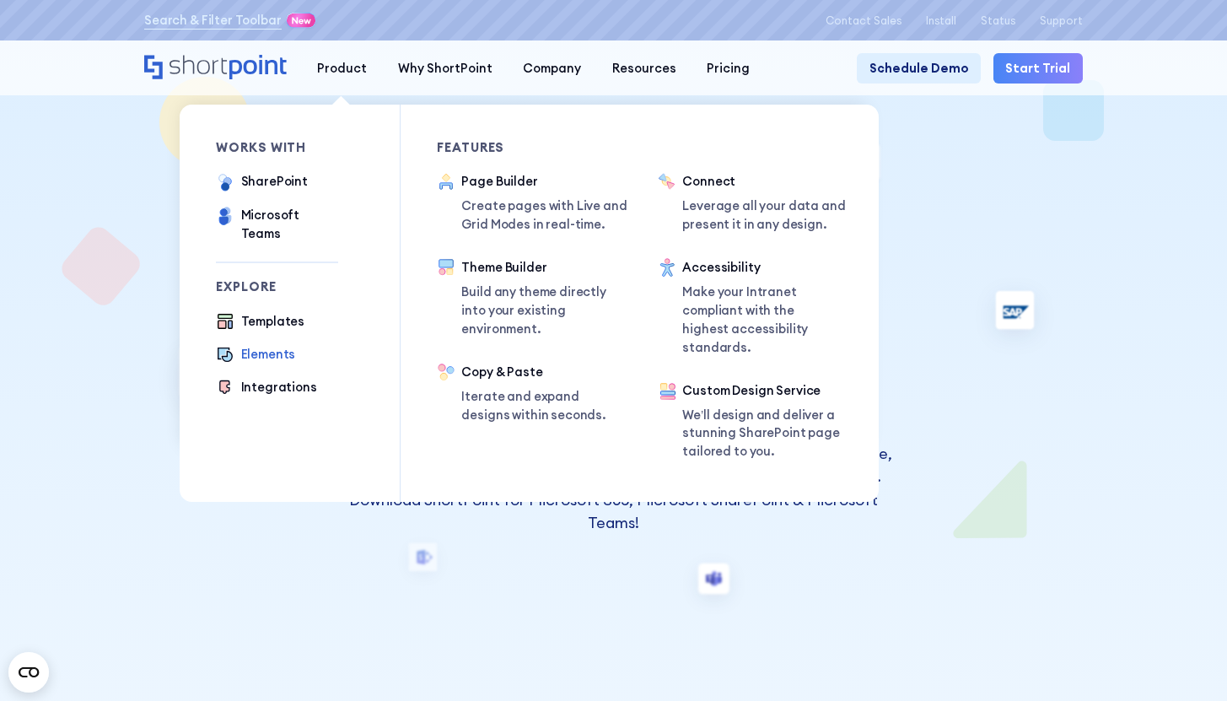 This screenshot has height=701, width=1227. I want to click on a: Contact Sales, so click(863, 20).